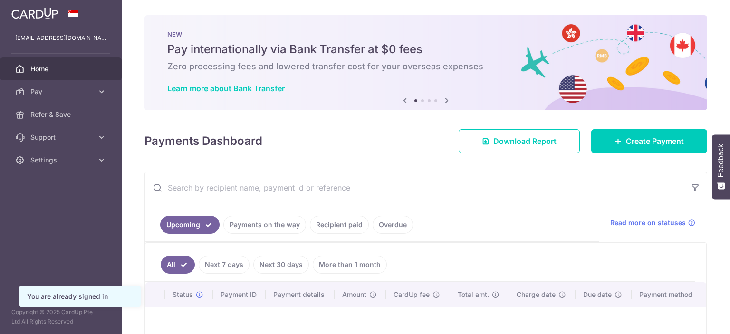 The width and height of the screenshot is (730, 334). Describe the element at coordinates (62, 92) in the screenshot. I see `span: Pay` at that location.